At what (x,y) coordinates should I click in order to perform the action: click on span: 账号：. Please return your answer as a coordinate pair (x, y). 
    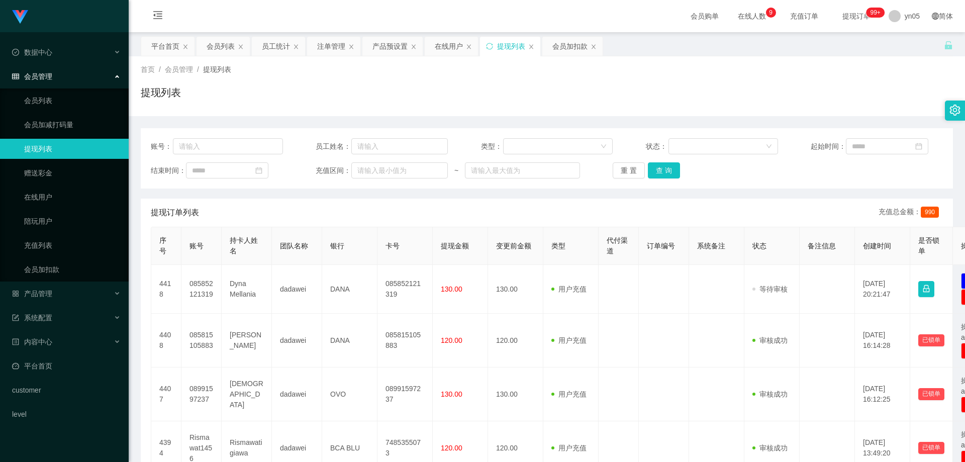
    Looking at the image, I should click on (162, 146).